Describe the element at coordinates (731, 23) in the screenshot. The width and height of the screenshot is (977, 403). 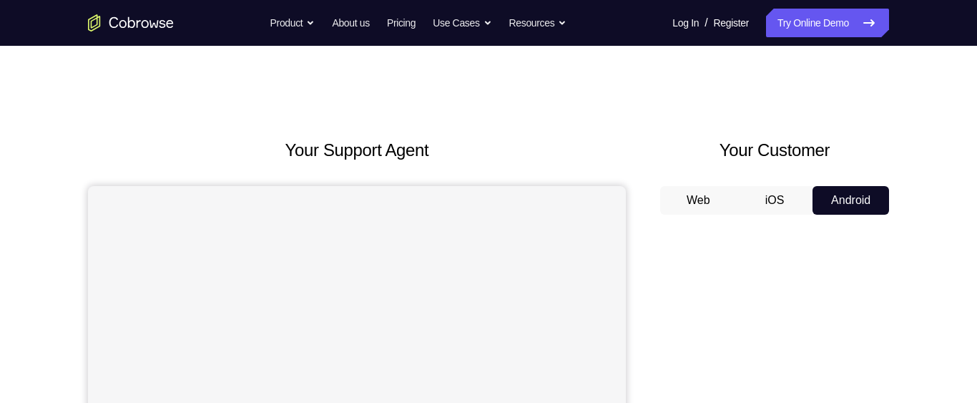
I see `a: Register` at that location.